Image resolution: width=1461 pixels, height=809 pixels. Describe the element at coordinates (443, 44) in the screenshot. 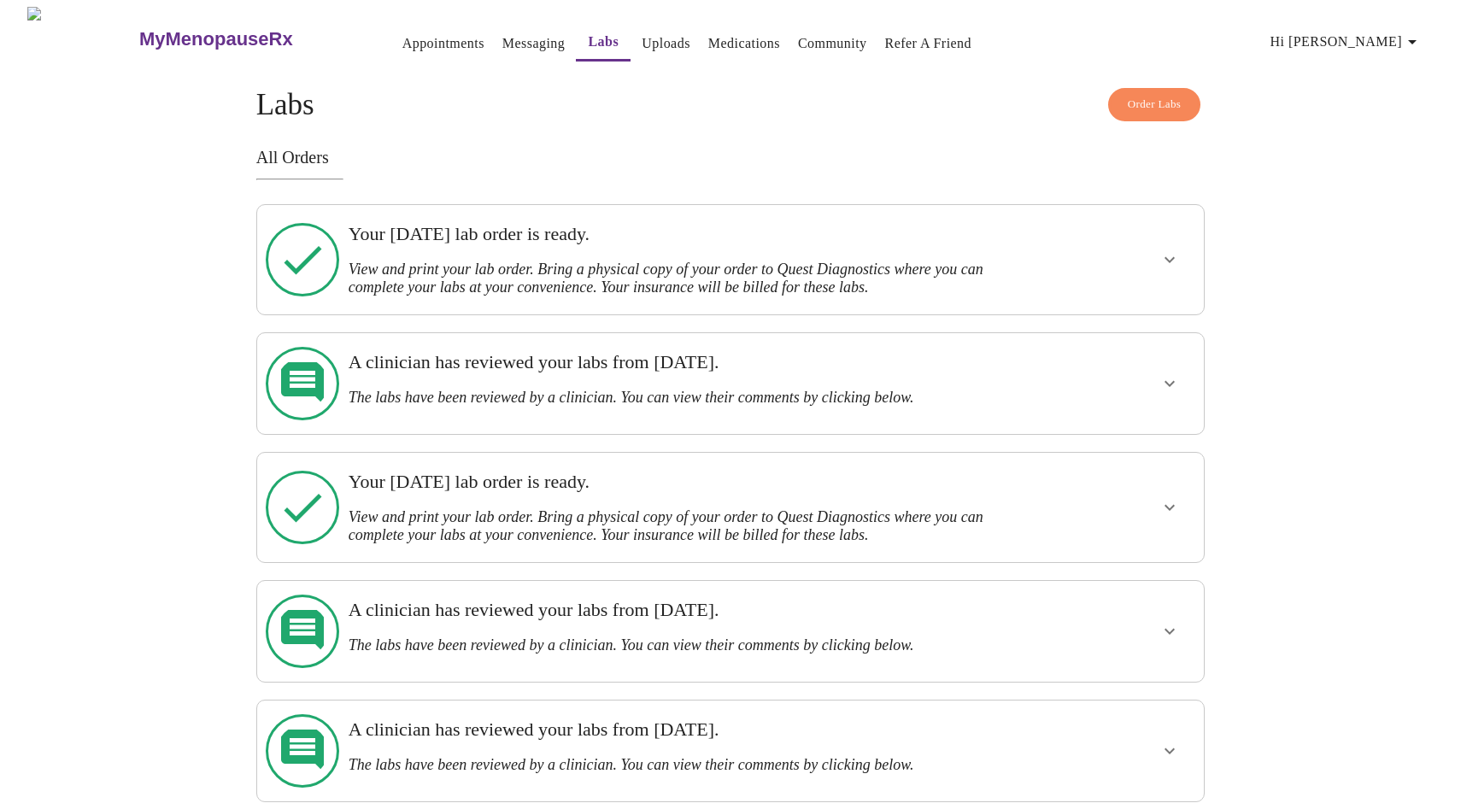

I see `button: Appointments` at that location.